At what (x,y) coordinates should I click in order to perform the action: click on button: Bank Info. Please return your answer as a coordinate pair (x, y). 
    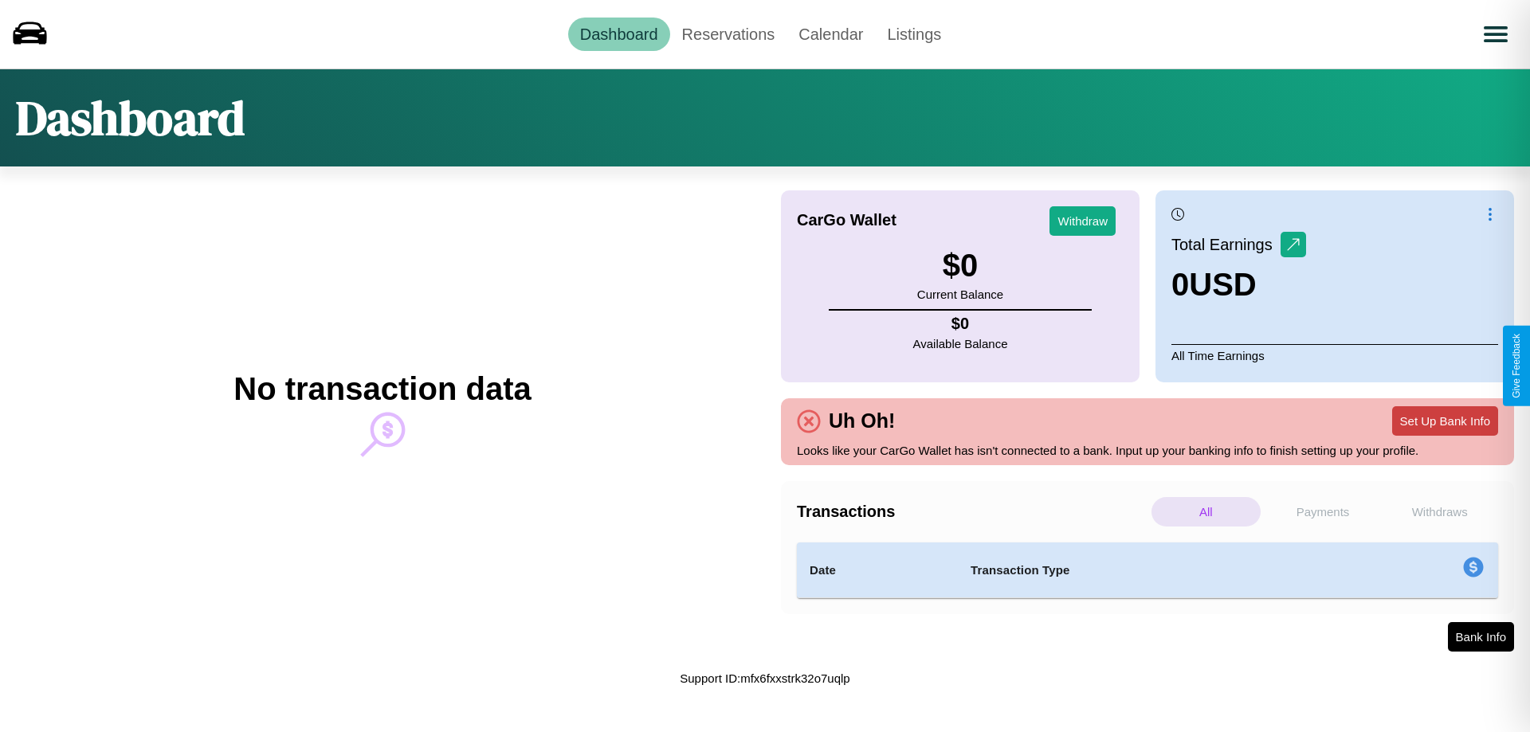
    Looking at the image, I should click on (1480, 637).